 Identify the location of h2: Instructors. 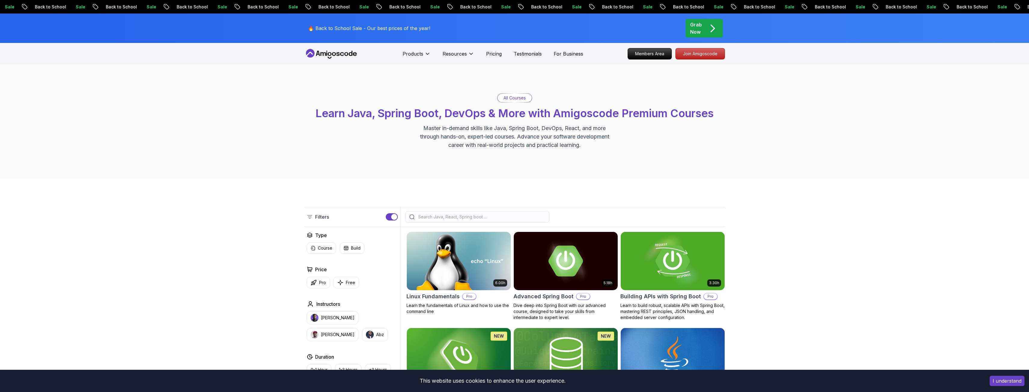
(328, 304).